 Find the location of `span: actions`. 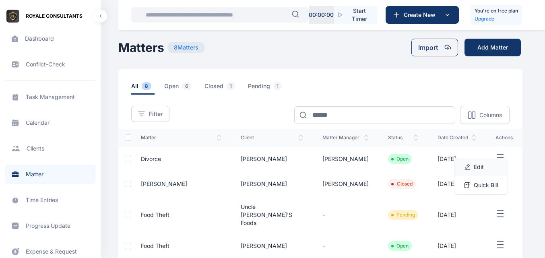

span: actions is located at coordinates (504, 138).